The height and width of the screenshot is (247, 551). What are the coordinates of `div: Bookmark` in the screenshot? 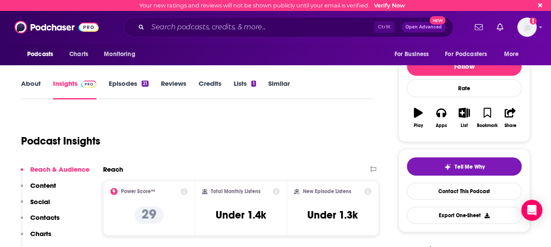 It's located at (487, 126).